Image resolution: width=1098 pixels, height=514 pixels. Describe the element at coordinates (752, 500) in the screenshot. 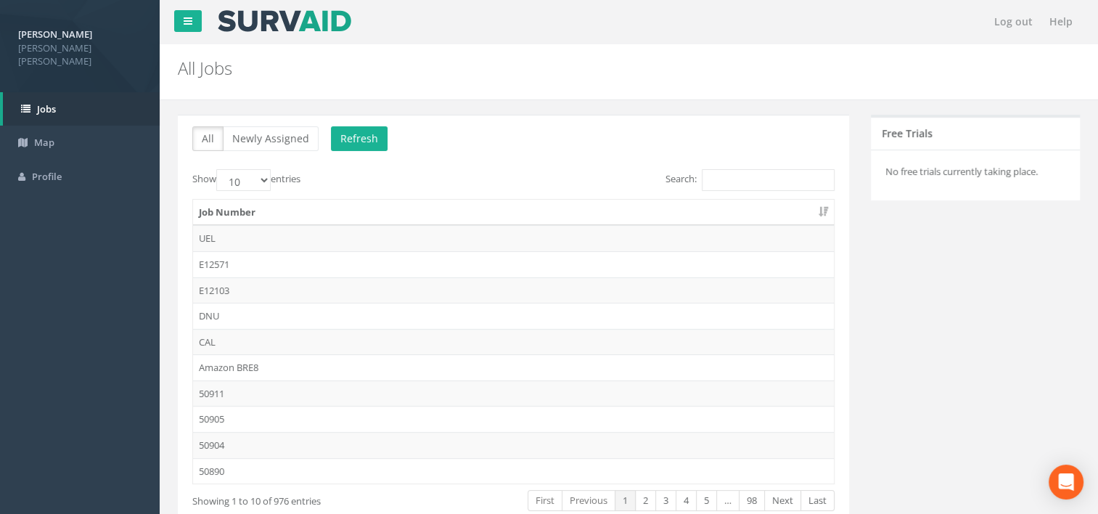

I see `a: 98` at that location.